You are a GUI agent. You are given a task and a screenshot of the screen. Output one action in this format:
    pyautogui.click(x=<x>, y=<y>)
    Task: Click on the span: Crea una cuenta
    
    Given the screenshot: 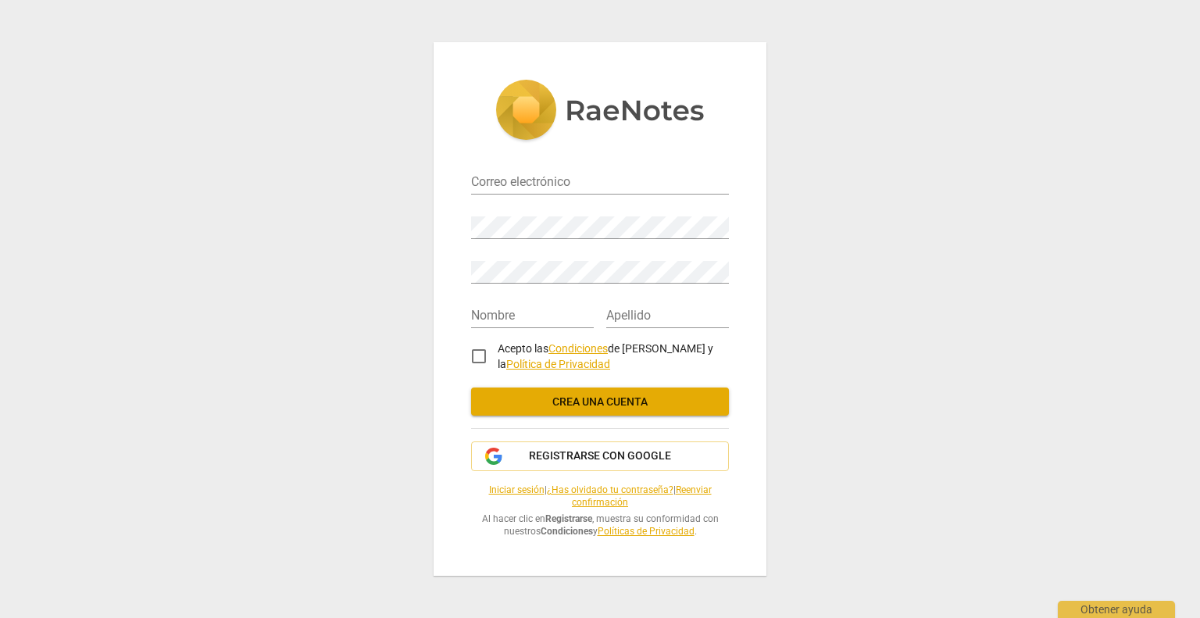 What is the action you would take?
    pyautogui.click(x=600, y=402)
    